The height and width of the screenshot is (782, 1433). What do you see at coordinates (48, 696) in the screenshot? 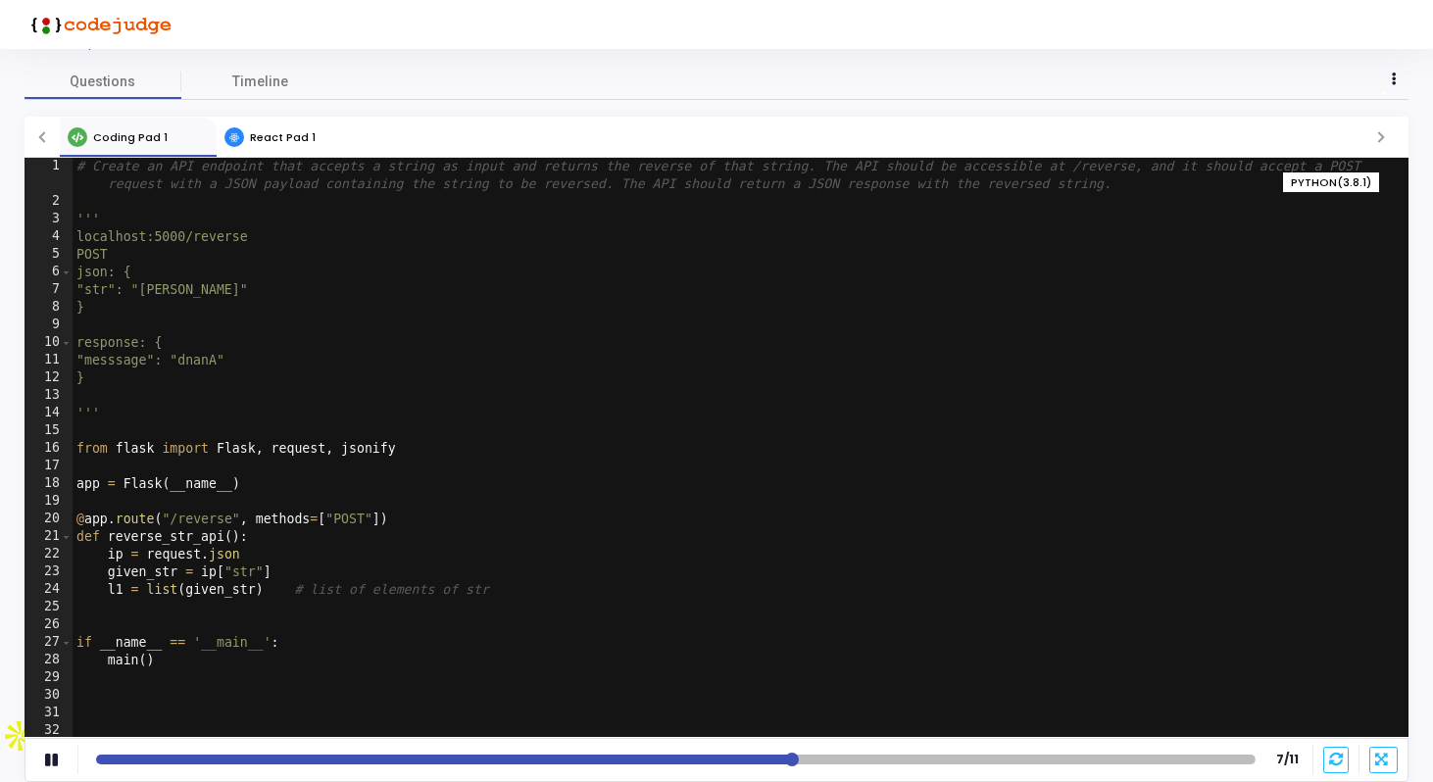
I see `div: 30` at bounding box center [48, 696].